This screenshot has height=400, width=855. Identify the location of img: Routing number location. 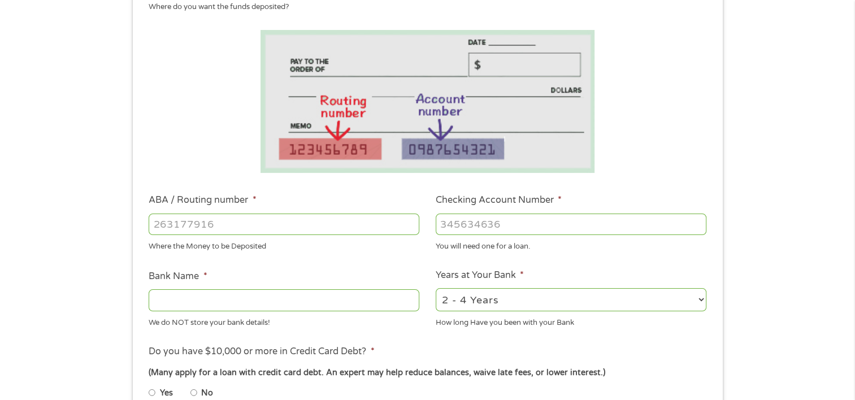
(428, 101).